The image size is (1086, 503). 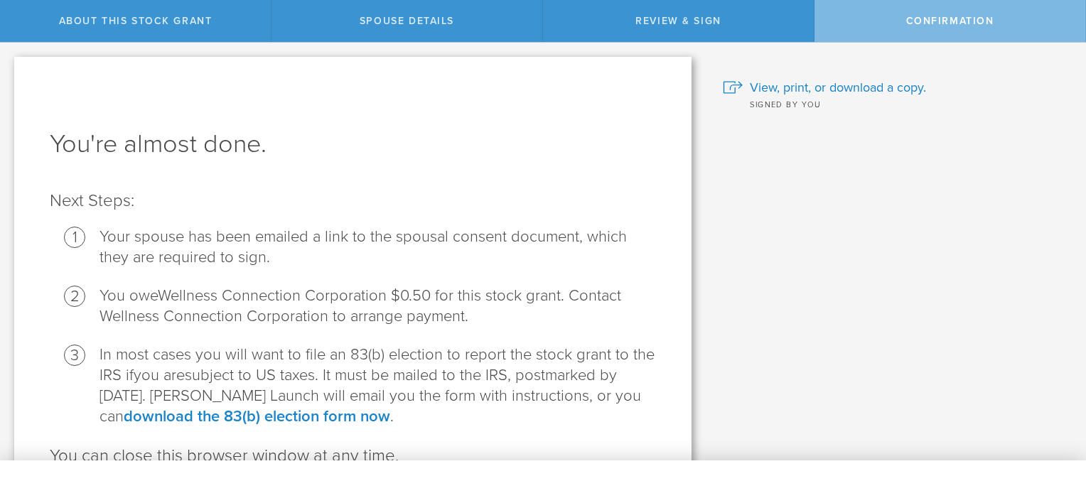 I want to click on a: download the 83(b) election form now, so click(x=257, y=417).